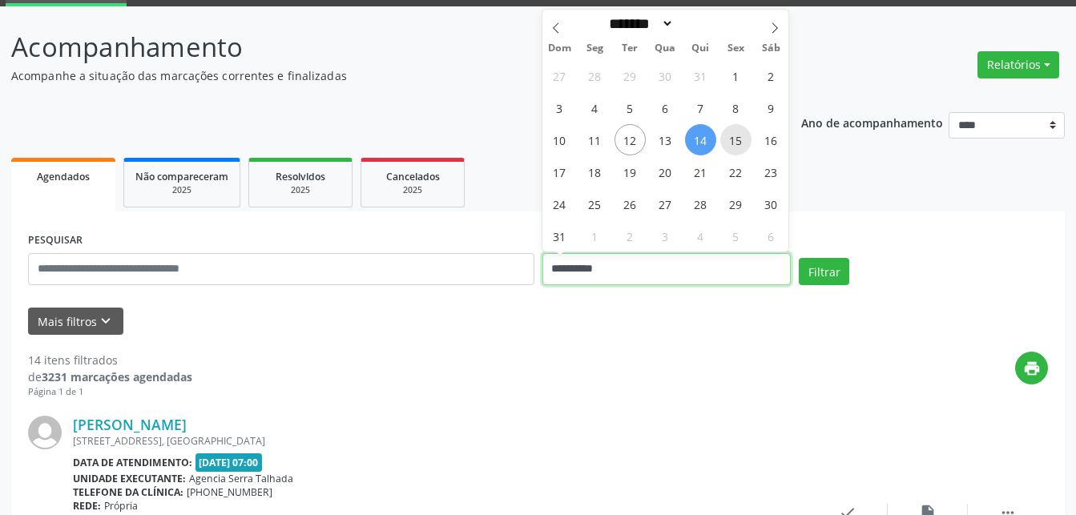 The width and height of the screenshot is (1076, 515). I want to click on b: Unidade executante:, so click(129, 478).